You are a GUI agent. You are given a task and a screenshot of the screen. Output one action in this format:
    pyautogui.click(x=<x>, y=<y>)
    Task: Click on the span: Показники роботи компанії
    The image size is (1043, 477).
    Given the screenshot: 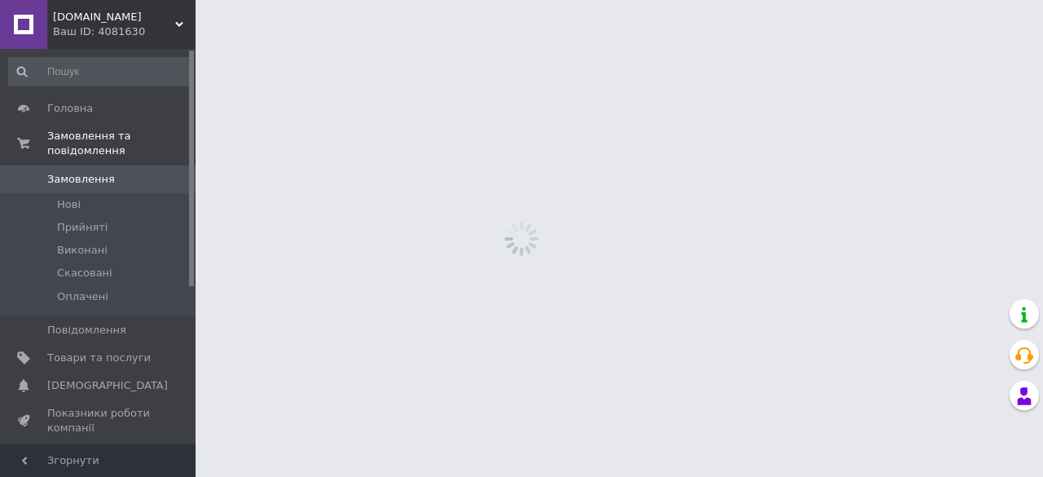 What is the action you would take?
    pyautogui.click(x=99, y=420)
    